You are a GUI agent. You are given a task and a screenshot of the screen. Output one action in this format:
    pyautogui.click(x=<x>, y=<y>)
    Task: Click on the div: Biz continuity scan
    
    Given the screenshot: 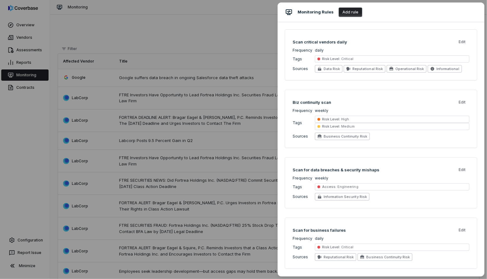 What is the action you would take?
    pyautogui.click(x=312, y=102)
    